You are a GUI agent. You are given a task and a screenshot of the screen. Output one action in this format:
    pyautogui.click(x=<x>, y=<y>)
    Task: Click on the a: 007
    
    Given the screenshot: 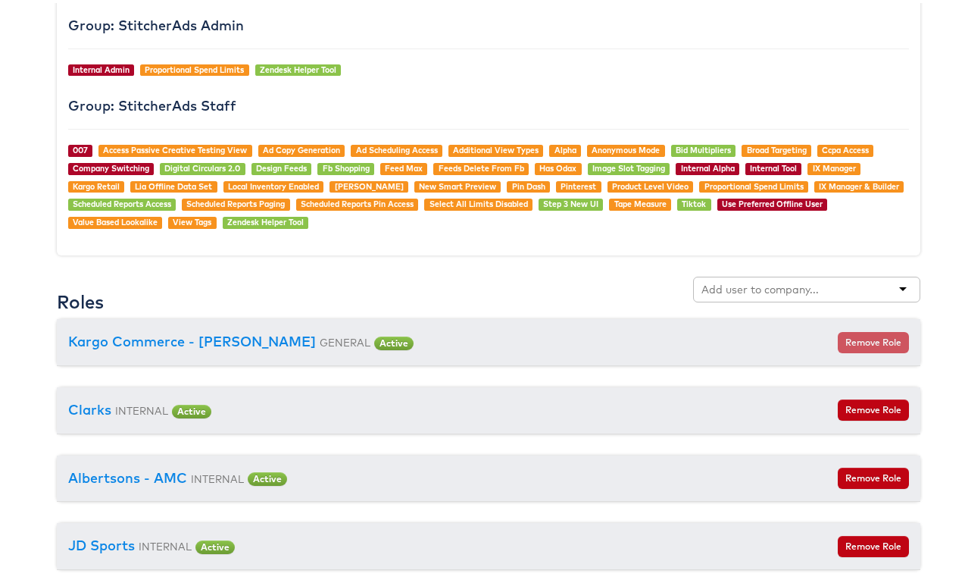 What is the action you would take?
    pyautogui.click(x=80, y=147)
    